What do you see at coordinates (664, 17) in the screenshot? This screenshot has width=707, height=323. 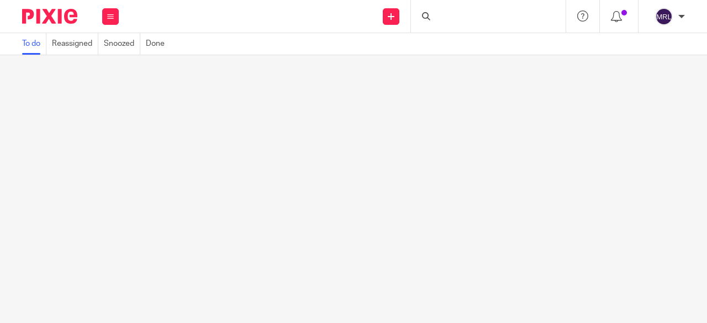 I see `img: svg%3E` at bounding box center [664, 17].